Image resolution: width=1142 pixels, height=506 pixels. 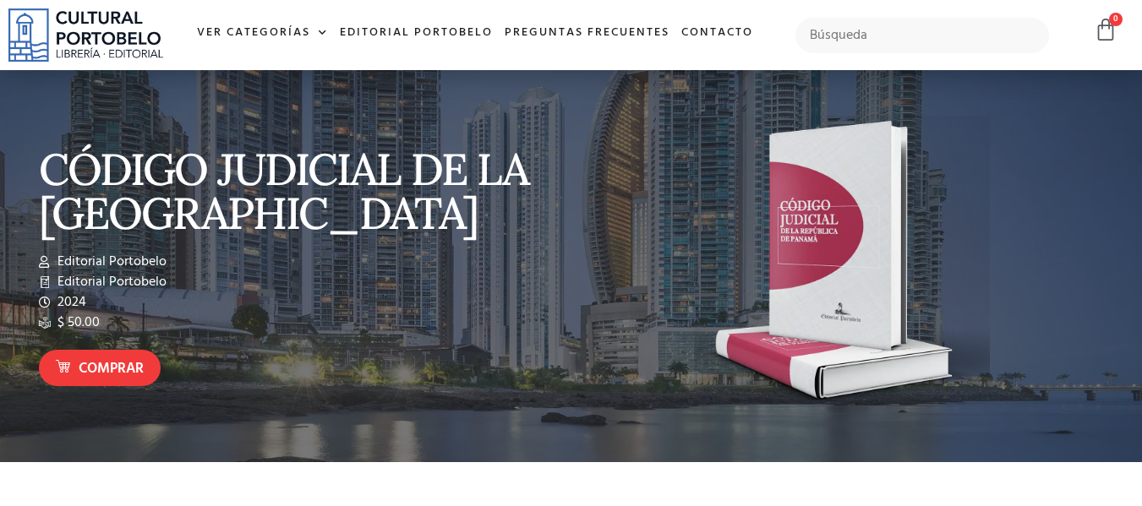 What do you see at coordinates (922, 36) in the screenshot?
I see `input: Búsqueda` at bounding box center [922, 36].